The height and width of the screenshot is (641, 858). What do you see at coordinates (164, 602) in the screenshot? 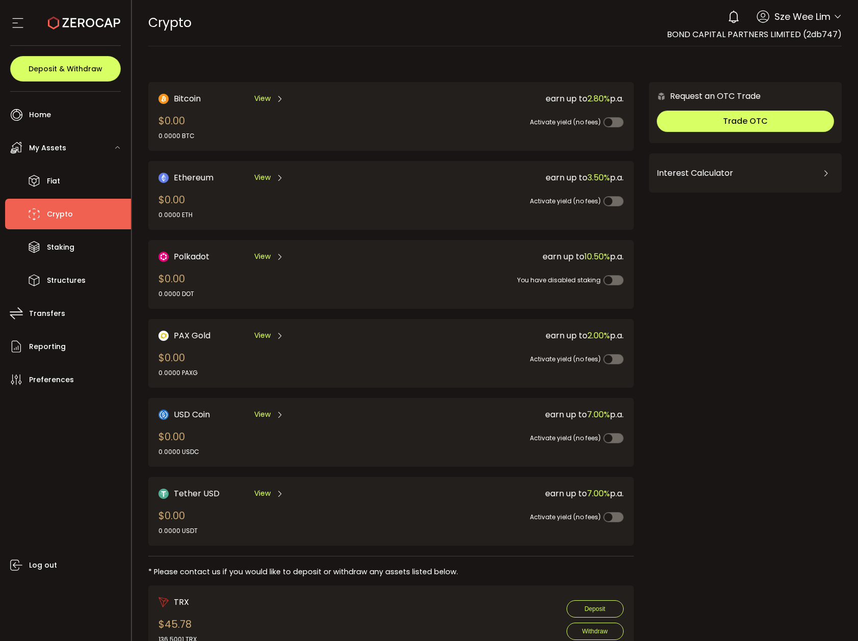
I see `img: trx_portfolio.png` at bounding box center [164, 602].